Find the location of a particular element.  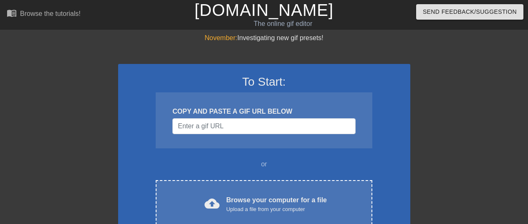

a: Browse the tutorials! is located at coordinates (43, 14).